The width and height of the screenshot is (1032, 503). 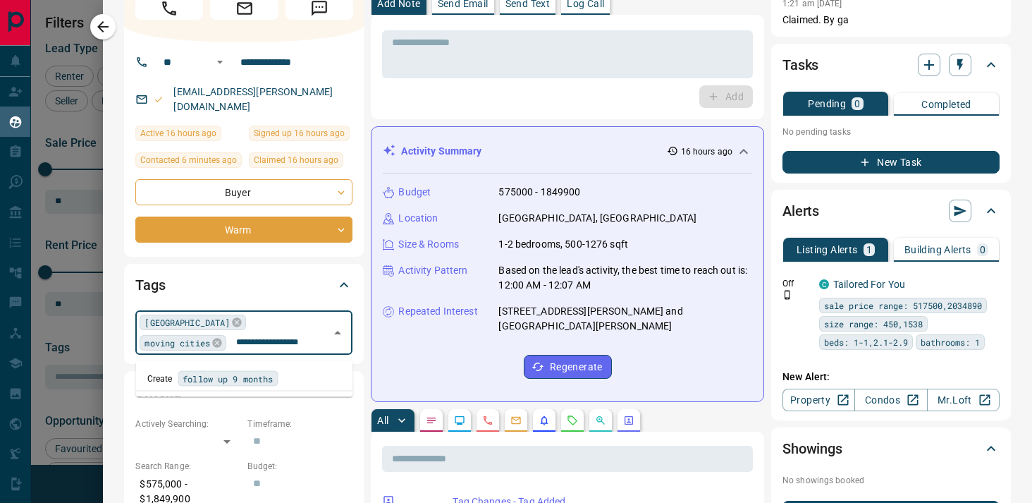 What do you see at coordinates (431, 420) in the screenshot?
I see `svg: Notes` at bounding box center [431, 420].